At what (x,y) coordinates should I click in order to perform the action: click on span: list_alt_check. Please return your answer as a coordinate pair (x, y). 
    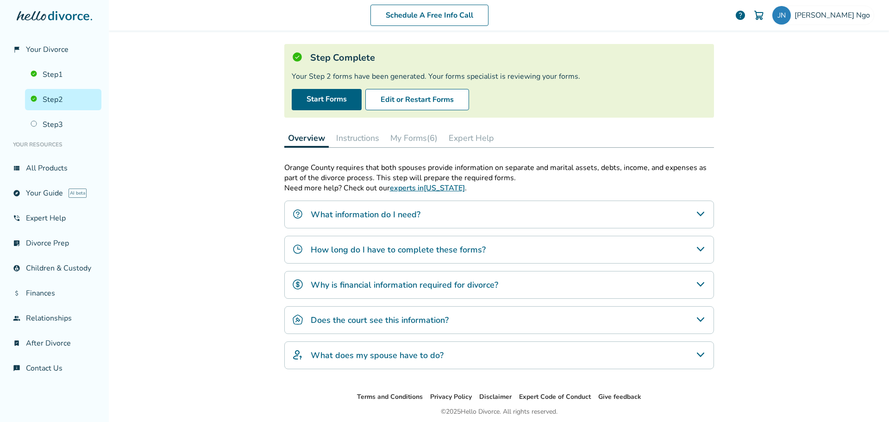
    Looking at the image, I should click on (17, 243).